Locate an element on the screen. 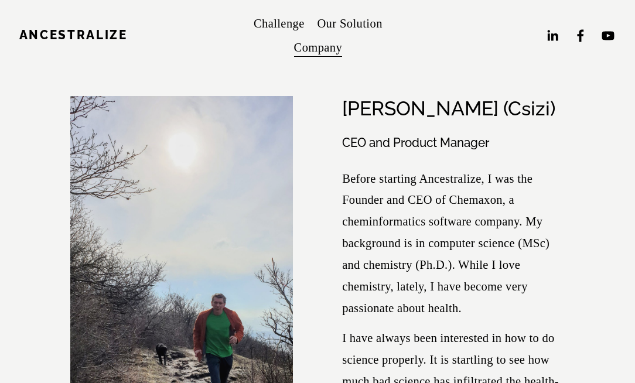 The height and width of the screenshot is (383, 635). p: Before starting Ancestralize, I was the Founder and CEO of Chemaxon, a cheminformatics software c... is located at coordinates (454, 244).